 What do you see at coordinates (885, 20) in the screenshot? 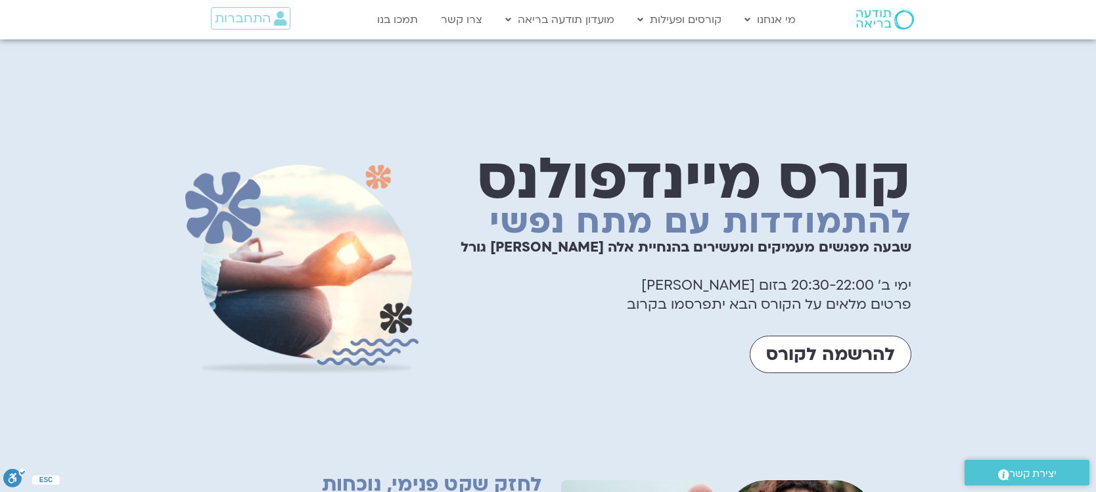
I see `img: תודעה בריאה` at bounding box center [885, 20].